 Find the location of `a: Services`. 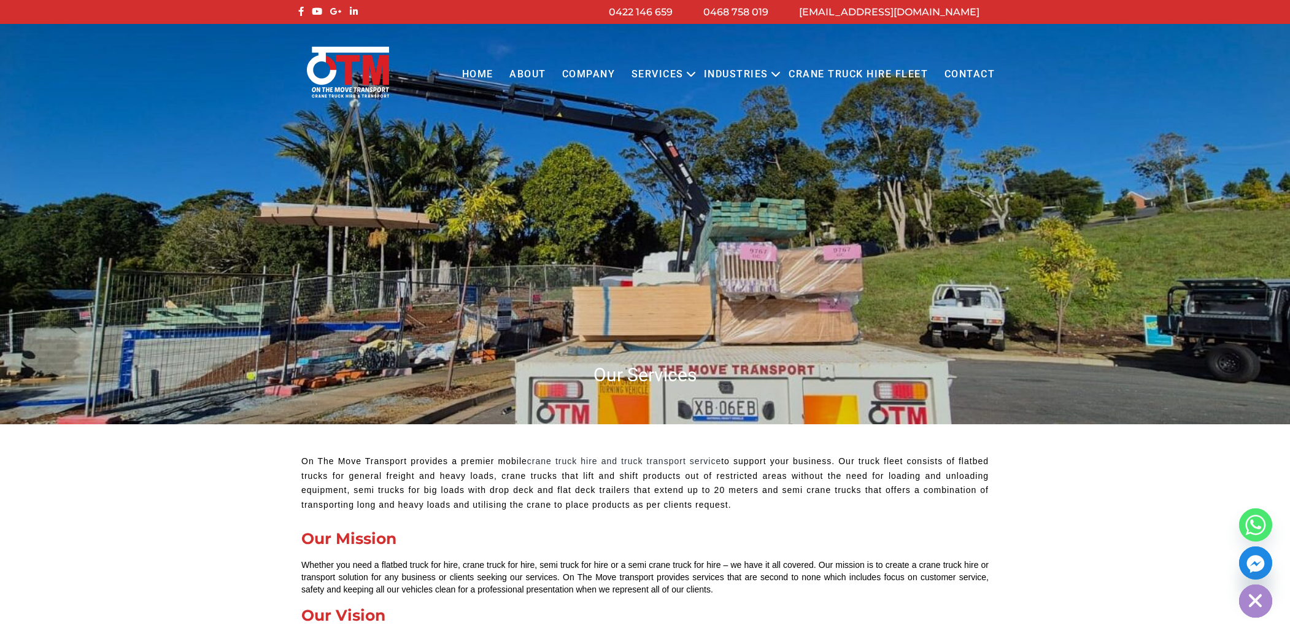

a: Services is located at coordinates (657, 74).